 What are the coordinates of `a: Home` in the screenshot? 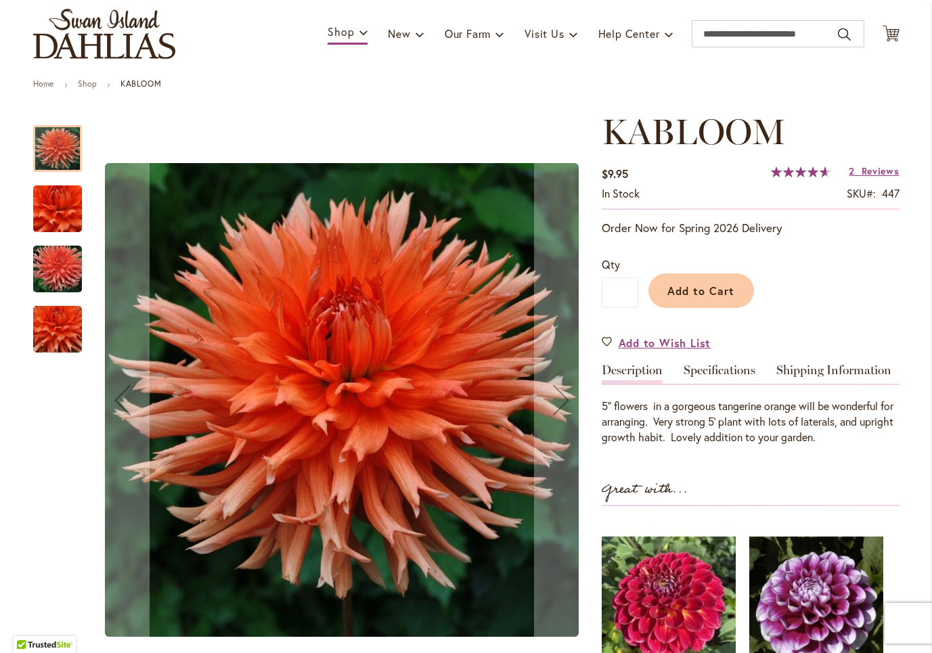 It's located at (43, 83).